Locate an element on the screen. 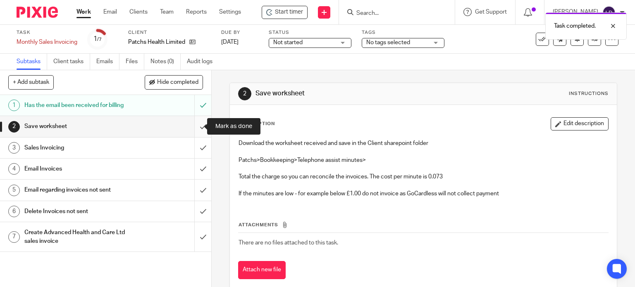 The image size is (635, 287). p: Task completed. is located at coordinates (575, 26).